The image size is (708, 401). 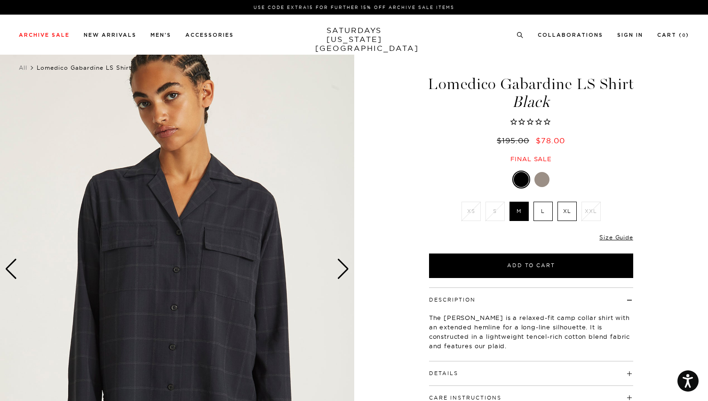 I want to click on a: Men's, so click(x=161, y=35).